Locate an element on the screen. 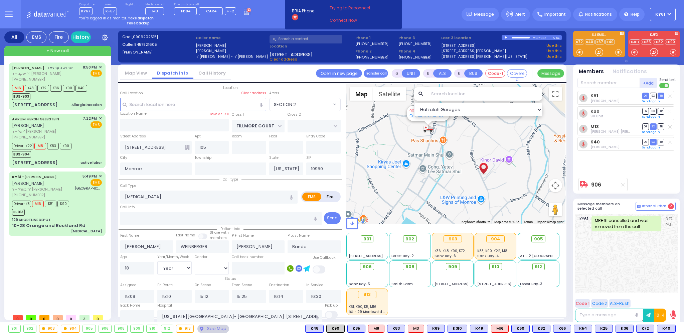  button: Code 1 is located at coordinates (582, 303).